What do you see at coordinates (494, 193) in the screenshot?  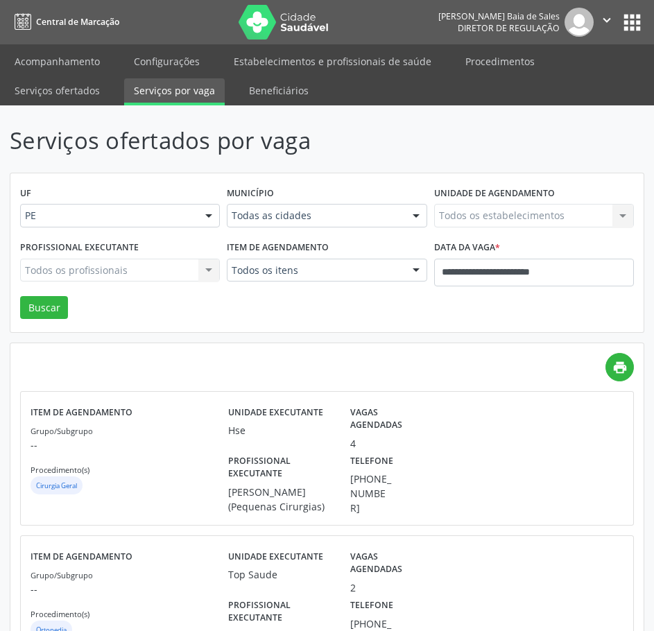 I see `label: Unidade de agendamento` at bounding box center [494, 193].